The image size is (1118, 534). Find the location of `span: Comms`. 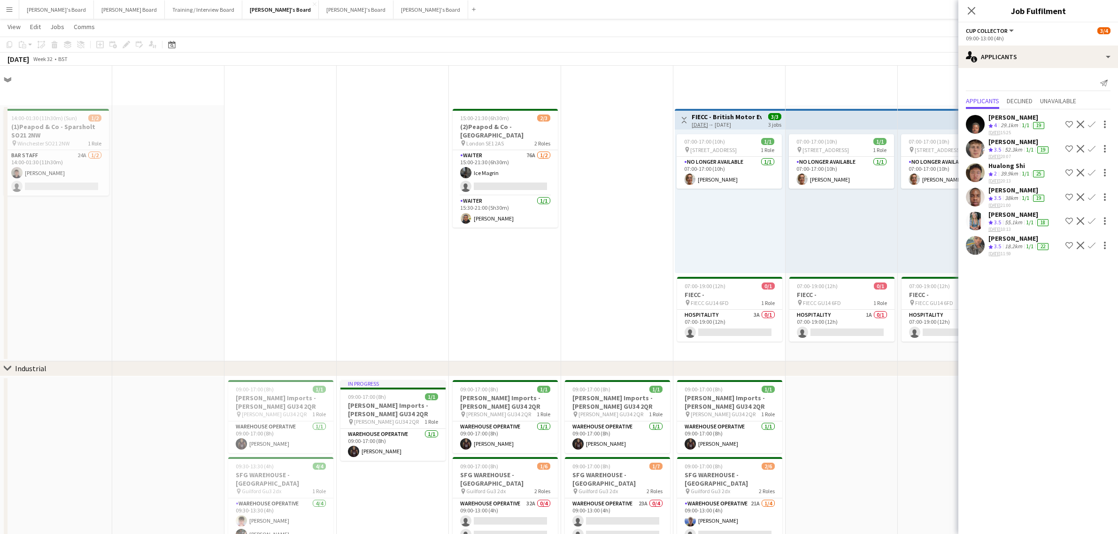

span: Comms is located at coordinates (84, 27).